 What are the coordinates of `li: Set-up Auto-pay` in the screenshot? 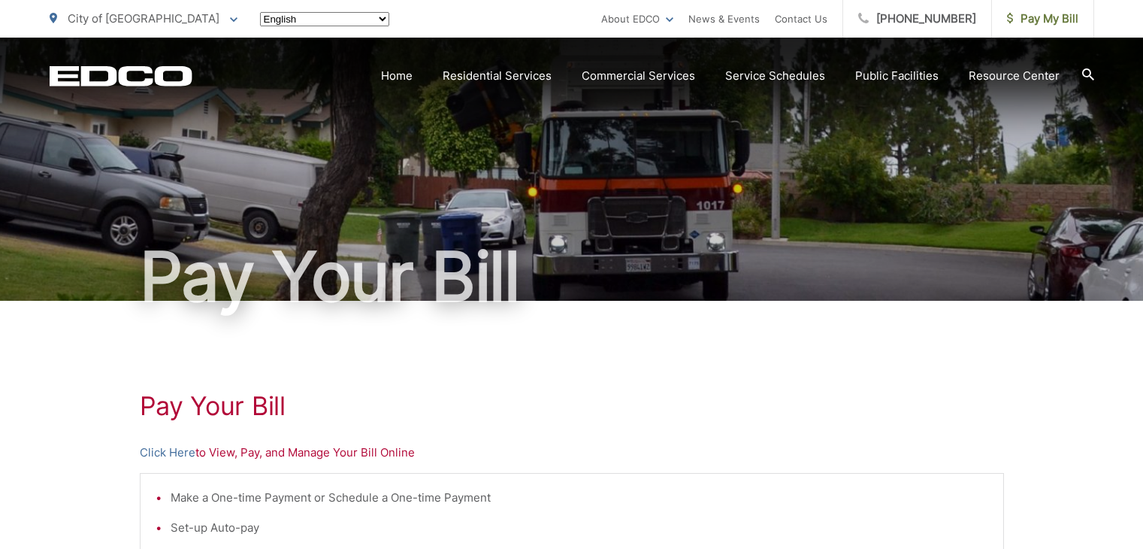 It's located at (580, 528).